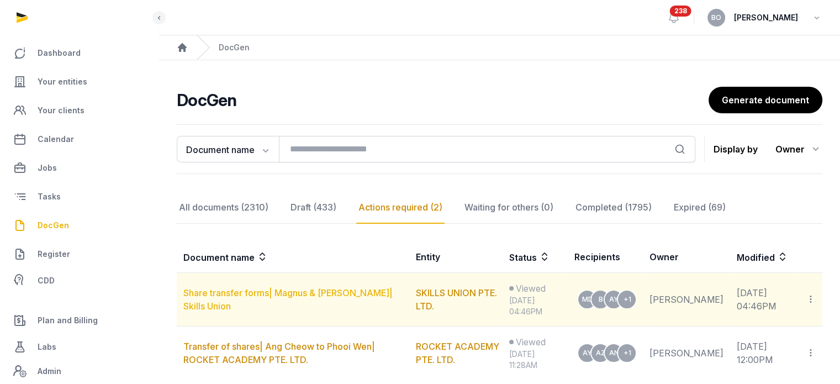 The height and width of the screenshot is (384, 840). What do you see at coordinates (47, 168) in the screenshot?
I see `span: Jobs` at bounding box center [47, 168].